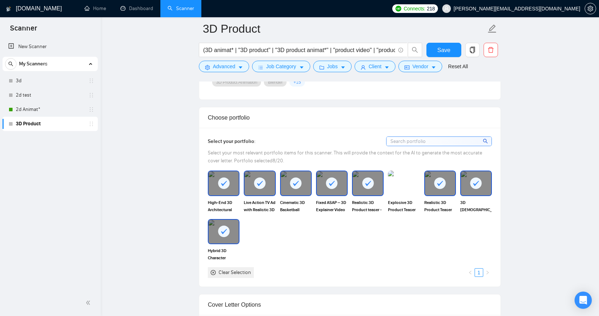 The image size is (599, 316). I want to click on a: searchScanner, so click(181, 8).